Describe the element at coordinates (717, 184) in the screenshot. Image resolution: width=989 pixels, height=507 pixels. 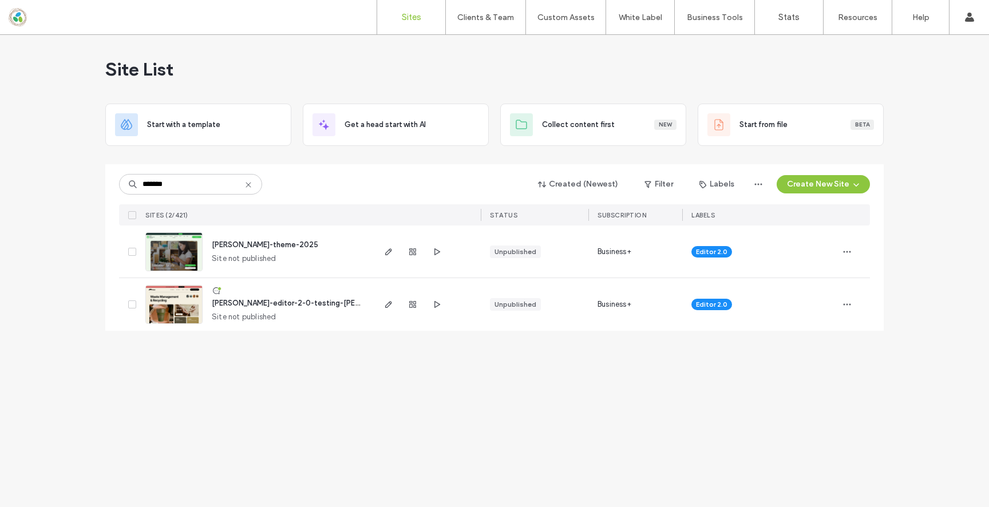
I see `button: Labels` at that location.